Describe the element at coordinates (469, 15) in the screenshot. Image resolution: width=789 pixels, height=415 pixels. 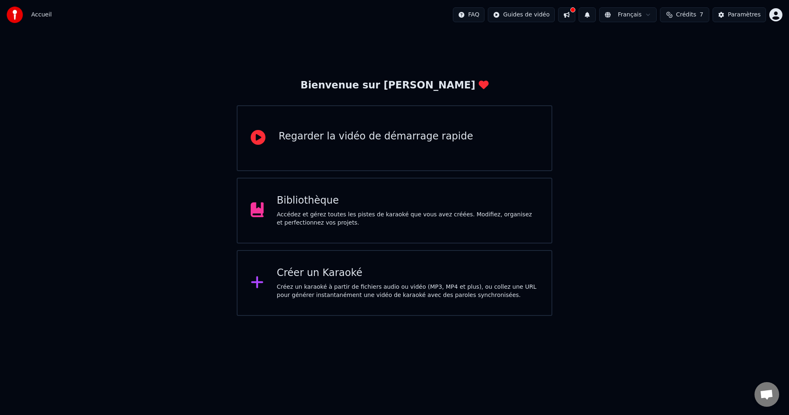
I see `button: FAQ` at that location.